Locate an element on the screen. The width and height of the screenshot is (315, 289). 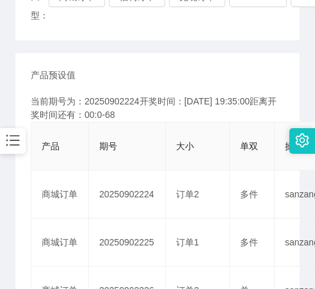
span: 产品 is located at coordinates (51, 146).